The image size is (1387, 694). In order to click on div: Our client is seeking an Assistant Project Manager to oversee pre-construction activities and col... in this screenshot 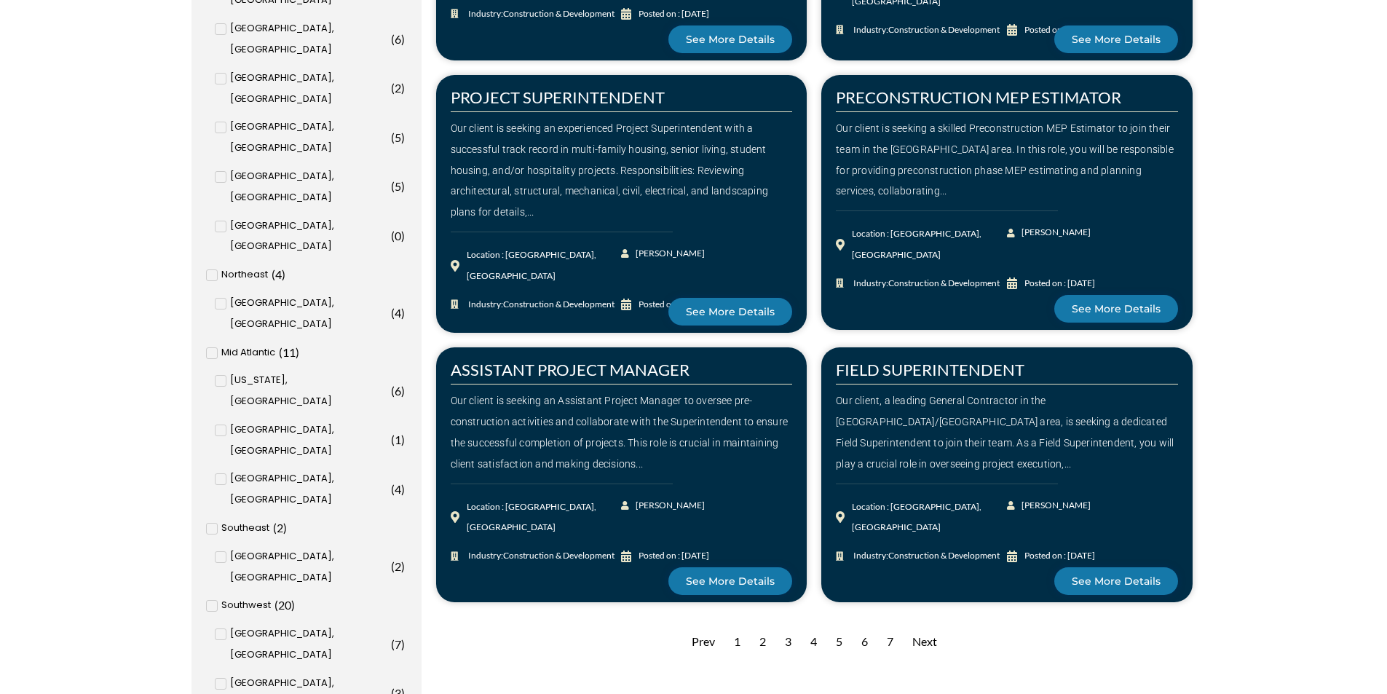, I will do `click(622, 432)`.